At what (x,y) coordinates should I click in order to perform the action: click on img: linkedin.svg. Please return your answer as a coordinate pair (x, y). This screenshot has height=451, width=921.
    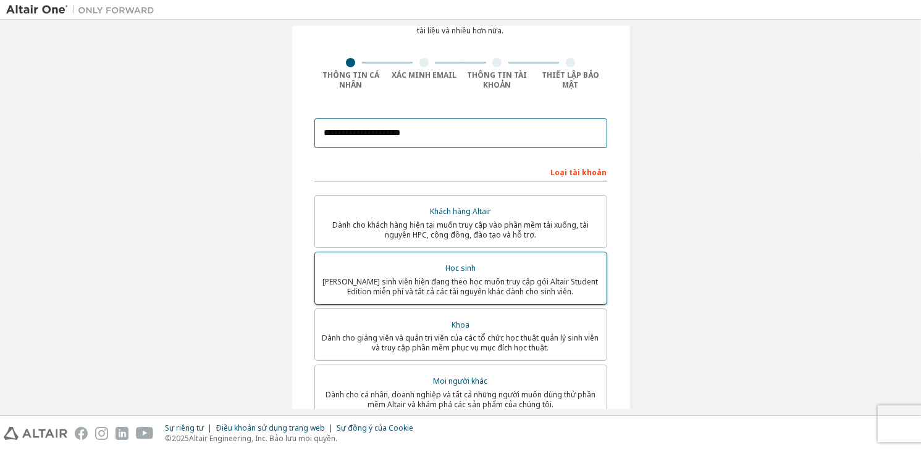
    Looking at the image, I should click on (122, 433).